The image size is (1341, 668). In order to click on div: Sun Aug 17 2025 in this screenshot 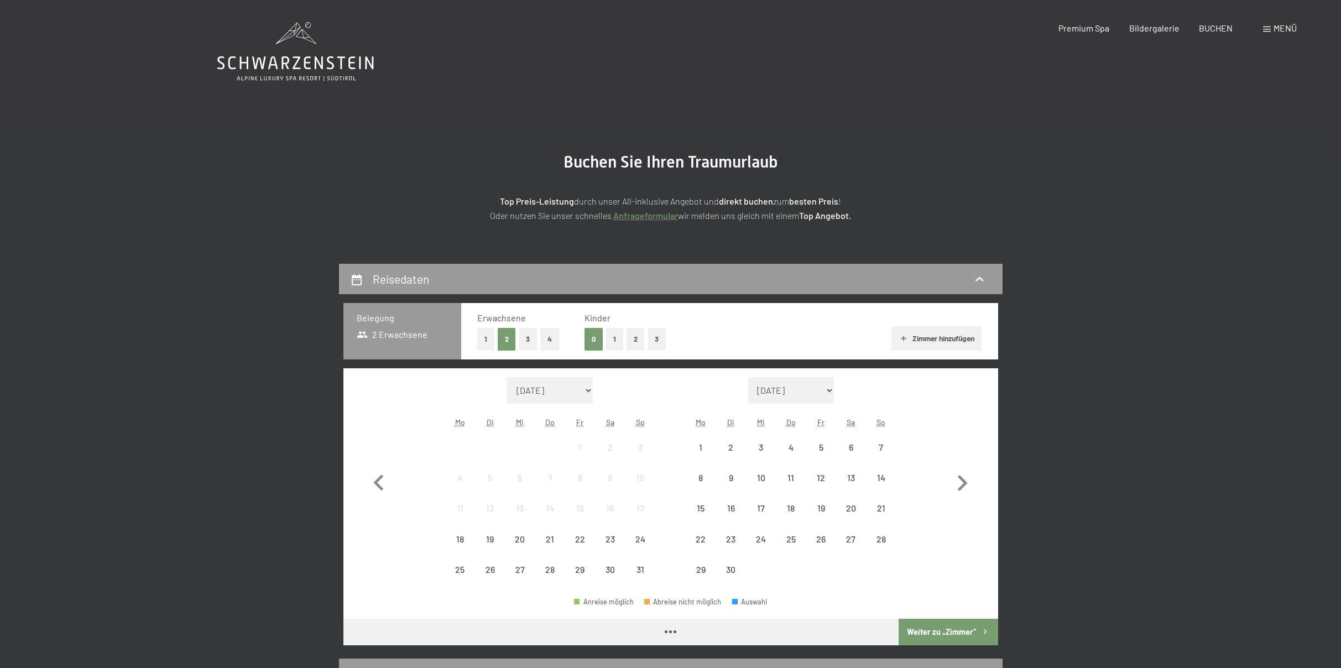, I will do `click(640, 508)`.